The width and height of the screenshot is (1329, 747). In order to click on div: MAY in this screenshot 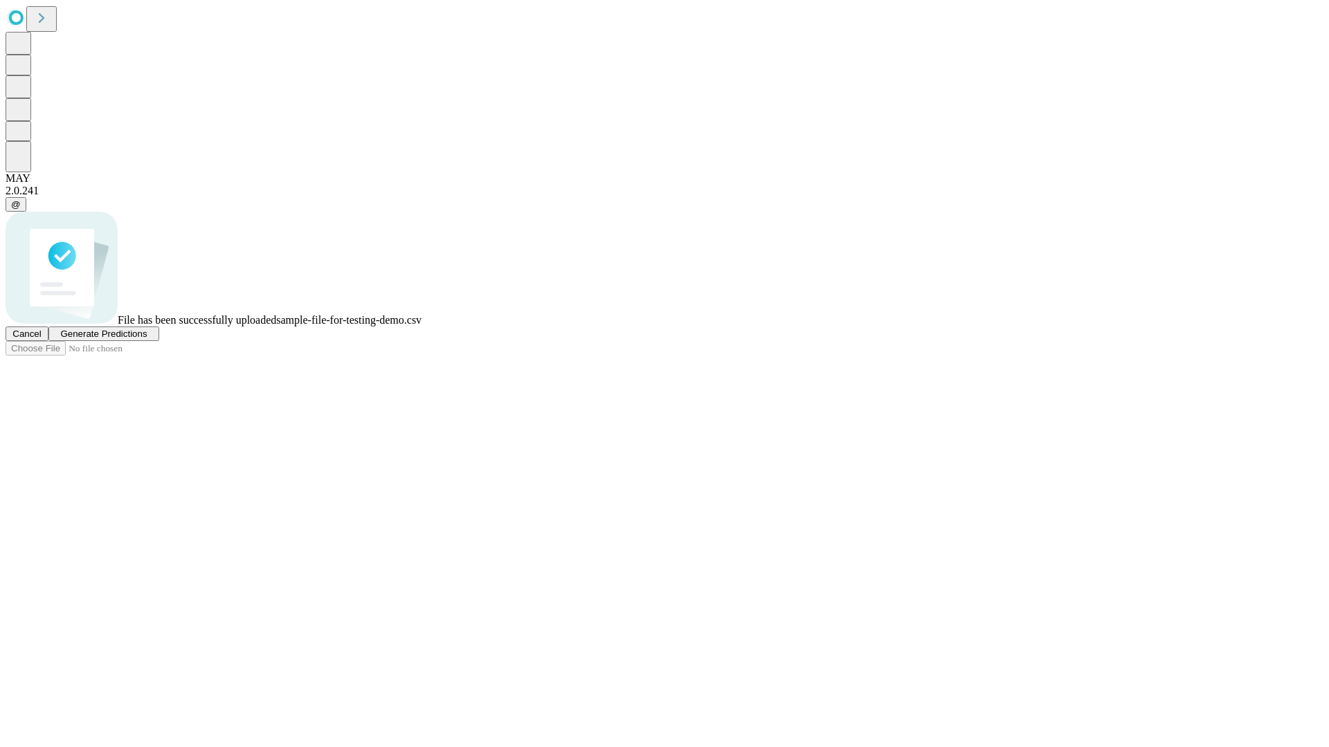, I will do `click(664, 179)`.